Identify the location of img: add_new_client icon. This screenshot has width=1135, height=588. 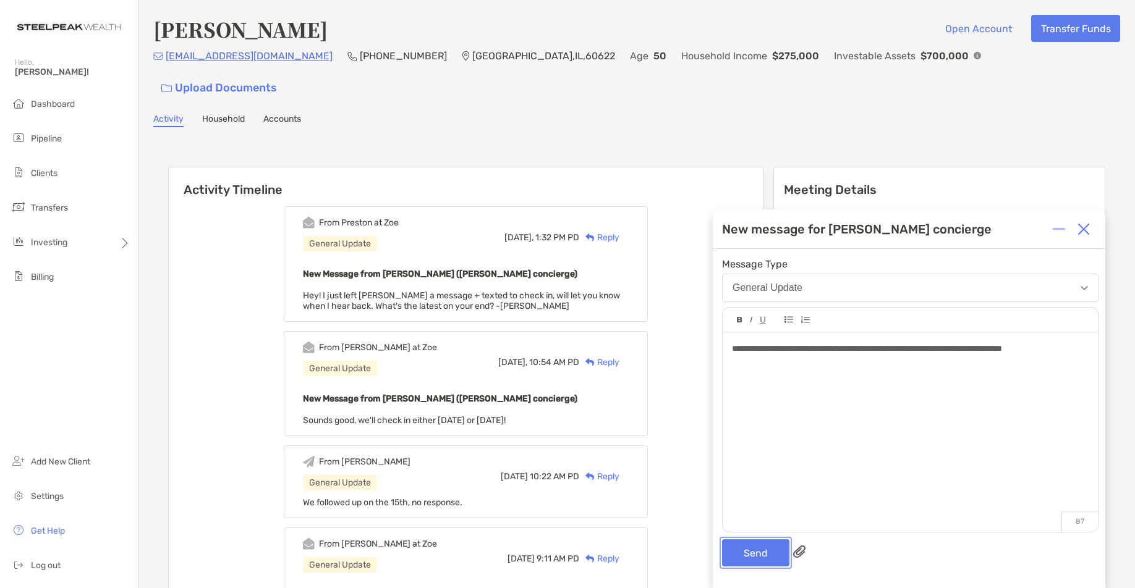
(19, 461).